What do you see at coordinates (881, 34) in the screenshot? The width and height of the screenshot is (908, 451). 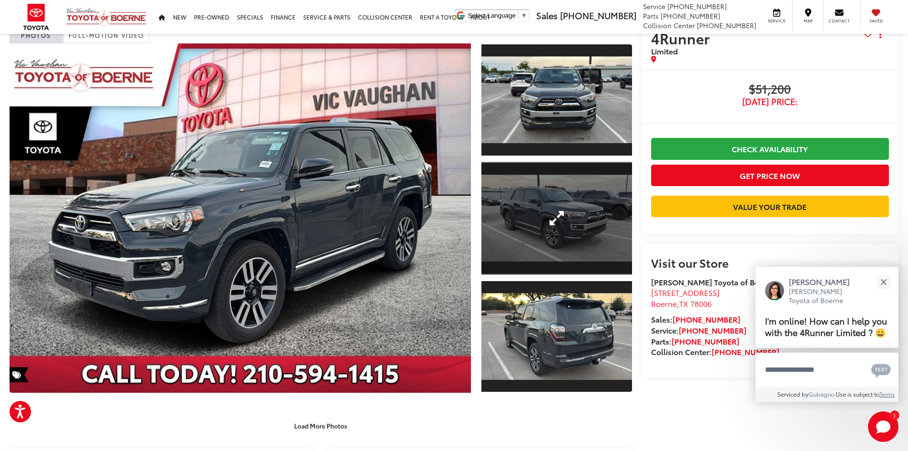 I see `button: Actions` at bounding box center [881, 34].